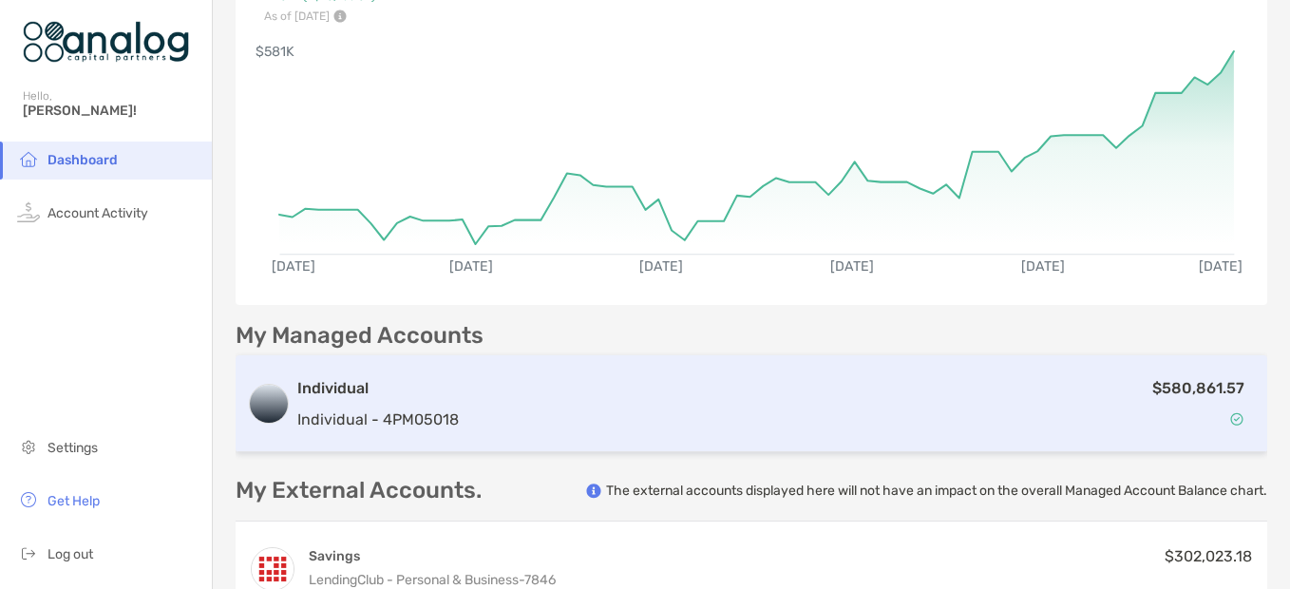  I want to click on span: Settings, so click(72, 448).